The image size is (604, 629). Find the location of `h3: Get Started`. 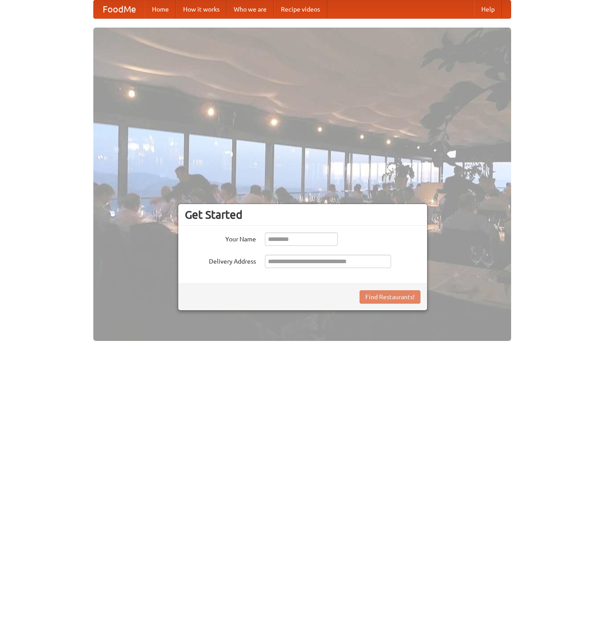

h3: Get Started is located at coordinates (303, 215).